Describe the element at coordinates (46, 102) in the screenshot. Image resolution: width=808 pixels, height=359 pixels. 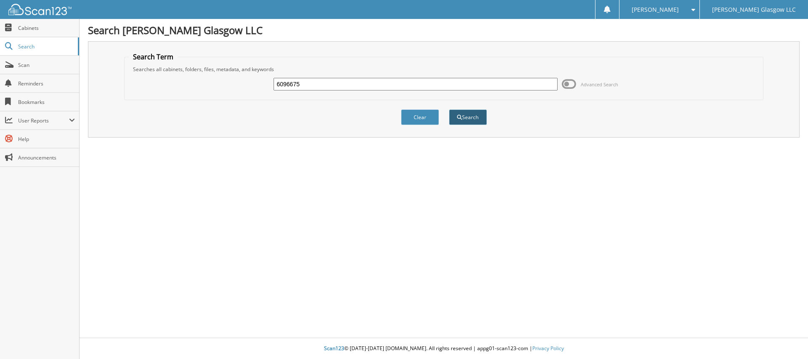
I see `span: Bookmarks` at that location.